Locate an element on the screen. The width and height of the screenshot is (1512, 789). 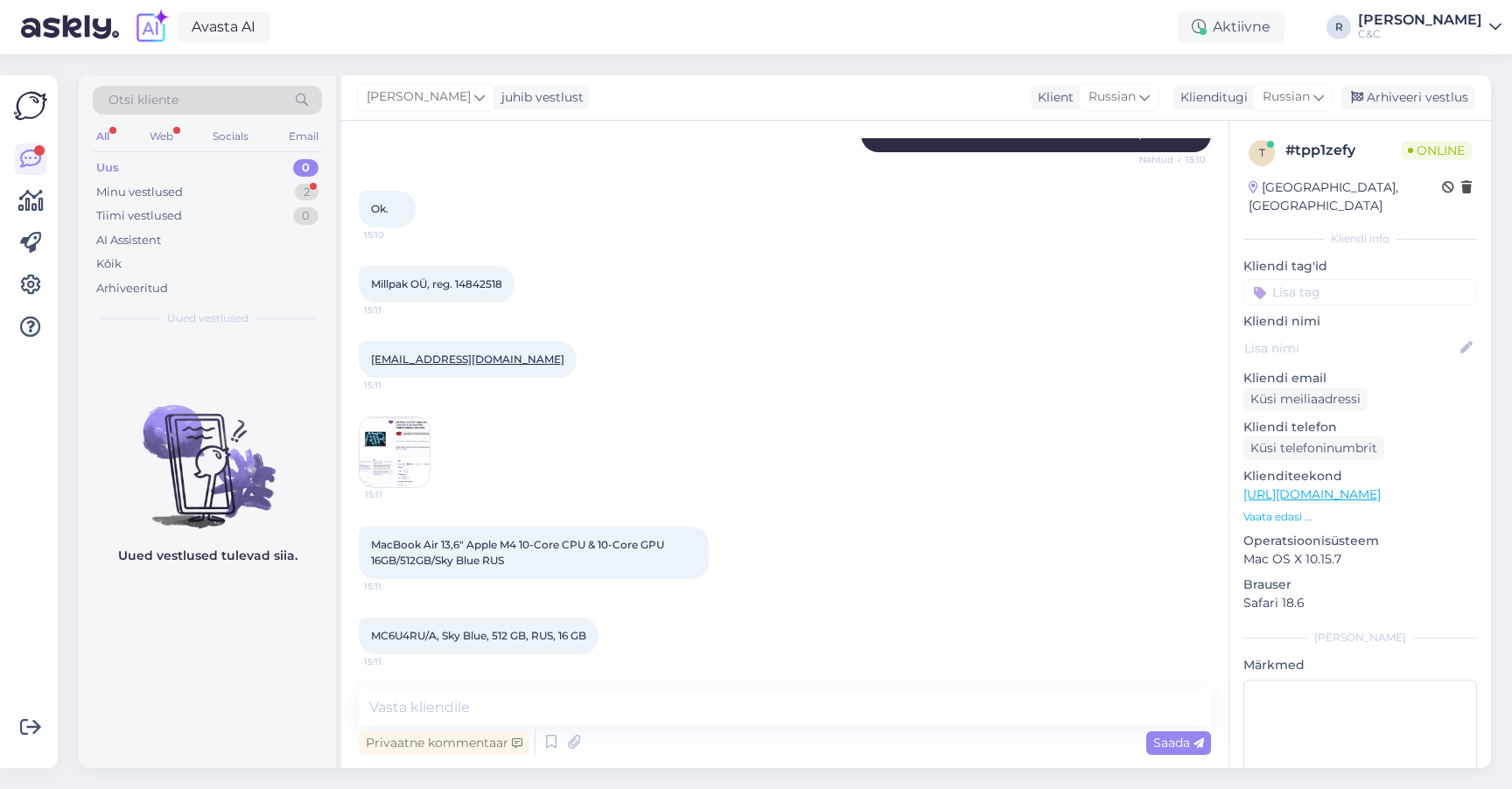
img: No chats is located at coordinates (207, 453).